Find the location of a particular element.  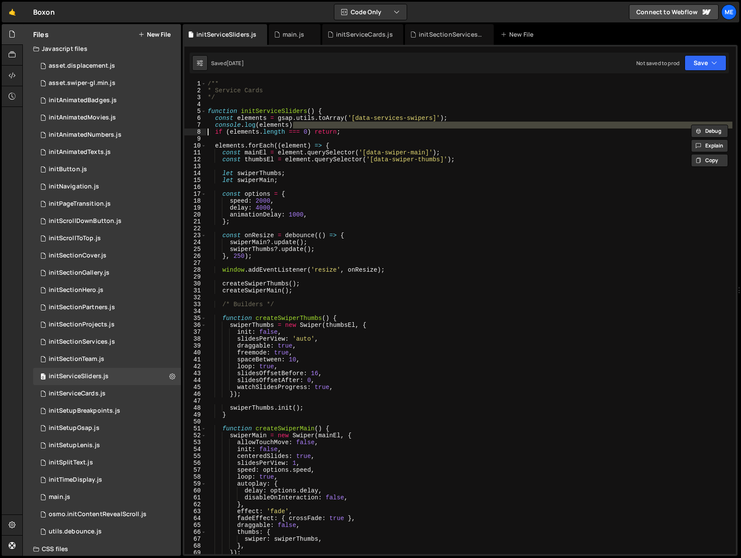

div: 48 is located at coordinates (195, 408).